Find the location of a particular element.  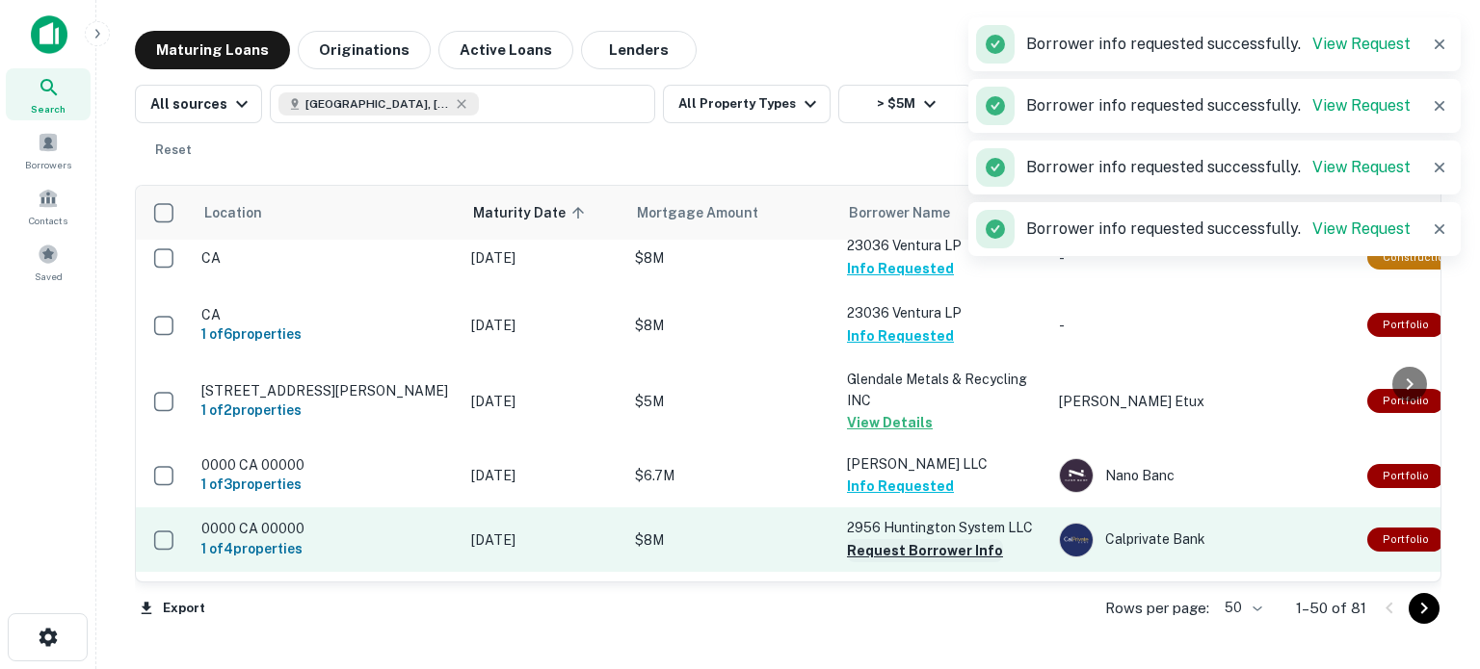

button: Originations is located at coordinates (364, 50).